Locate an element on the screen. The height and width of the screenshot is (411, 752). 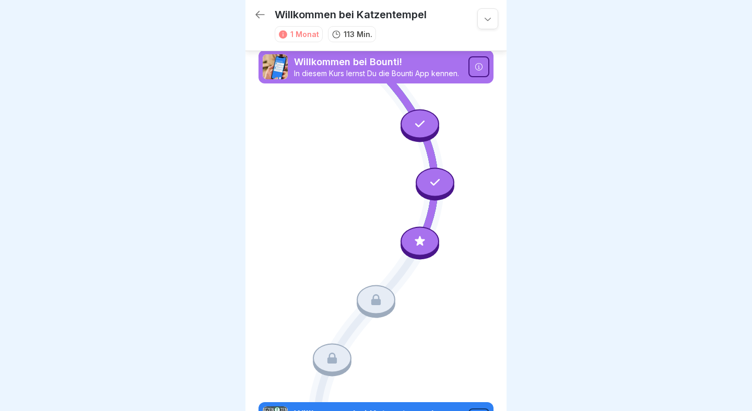
p: In diesem Kurs lernst Du die Bounti App kennen. is located at coordinates (378, 74).